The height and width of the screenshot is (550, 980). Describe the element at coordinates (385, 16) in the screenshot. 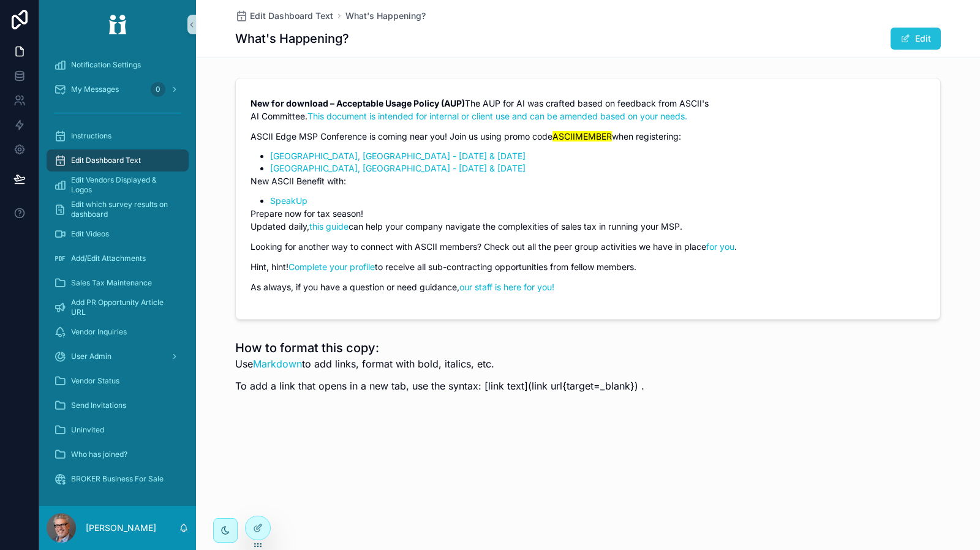

I see `span: What's Happening?` at that location.